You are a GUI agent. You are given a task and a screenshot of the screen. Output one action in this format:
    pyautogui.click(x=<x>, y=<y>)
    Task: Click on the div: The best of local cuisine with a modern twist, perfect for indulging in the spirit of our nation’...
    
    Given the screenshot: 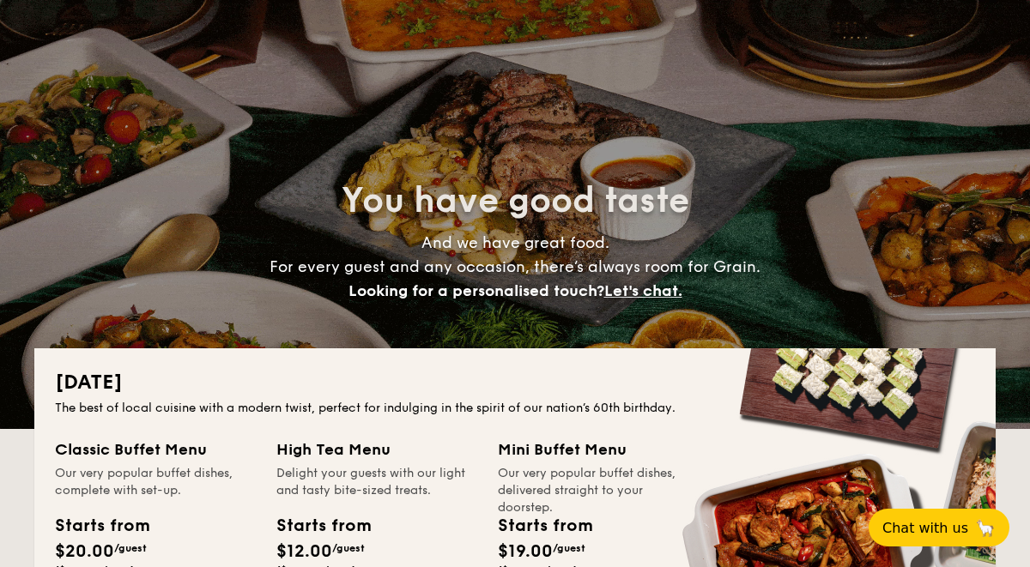 What is the action you would take?
    pyautogui.click(x=515, y=409)
    